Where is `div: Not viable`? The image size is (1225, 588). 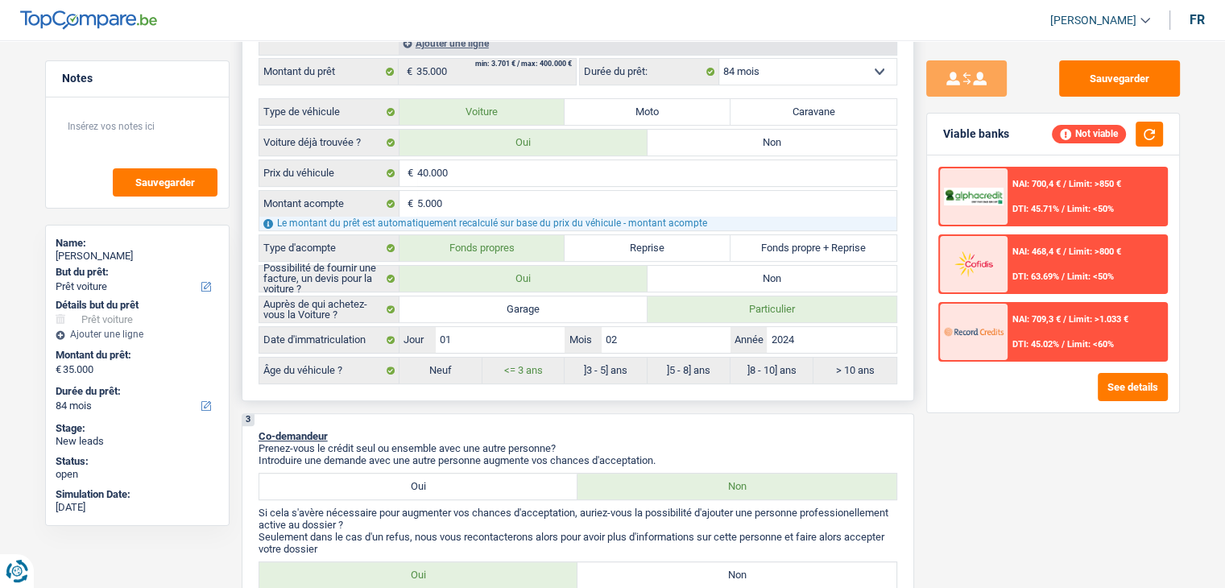
div: Not viable is located at coordinates (1089, 134).